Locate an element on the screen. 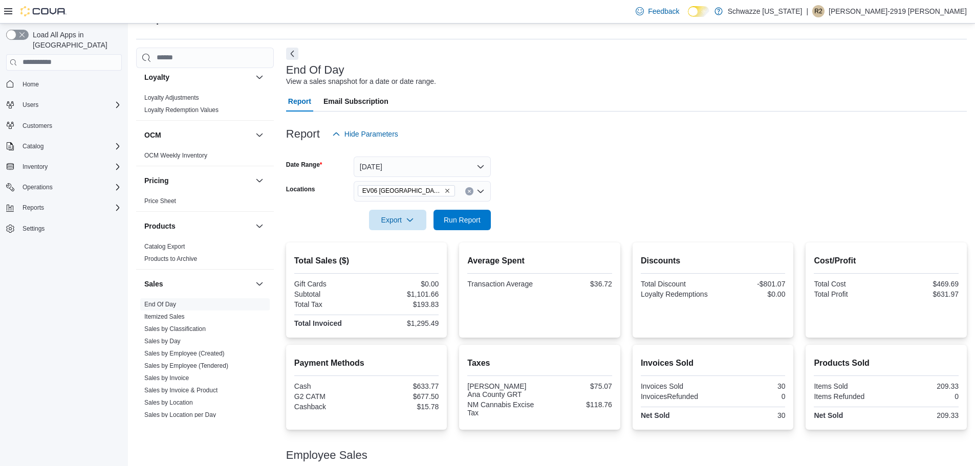  a: OCM Weekly Inventory is located at coordinates (176, 156).